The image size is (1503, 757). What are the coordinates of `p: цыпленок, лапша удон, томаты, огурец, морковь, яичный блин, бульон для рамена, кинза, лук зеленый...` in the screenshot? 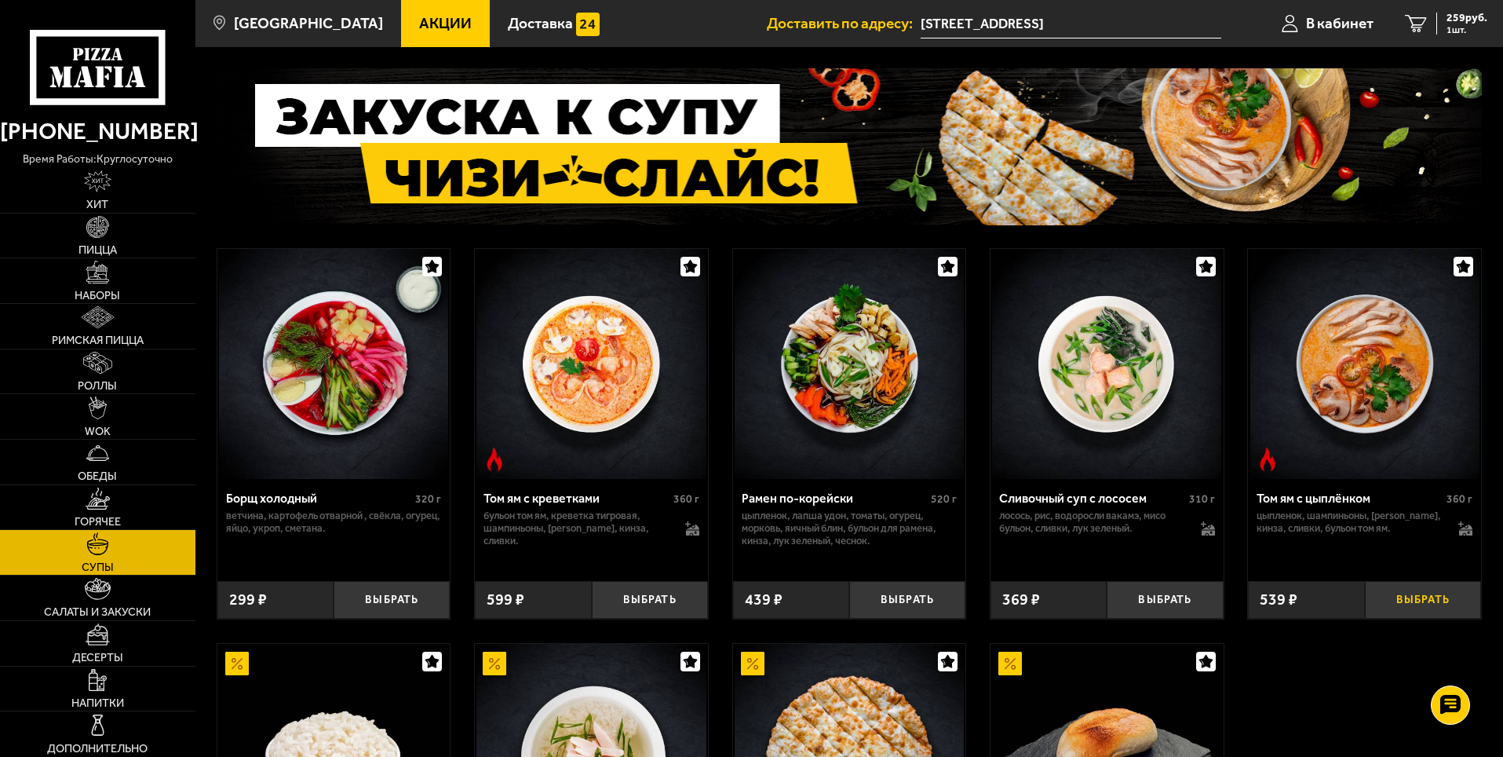 It's located at (849, 528).